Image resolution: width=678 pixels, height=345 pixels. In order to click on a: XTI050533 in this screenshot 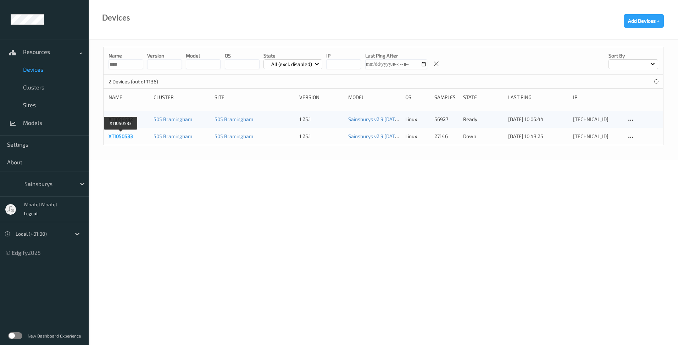, I will do `click(121, 136)`.